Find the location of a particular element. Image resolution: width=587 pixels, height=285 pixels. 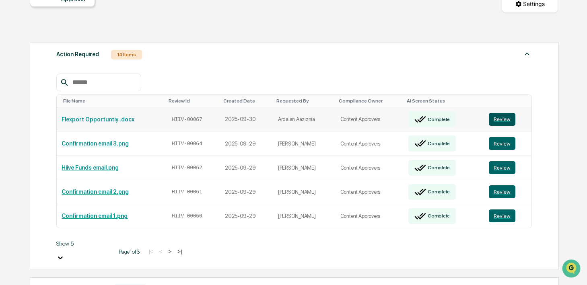

div: We're available if you need us! is located at coordinates (64, 73).